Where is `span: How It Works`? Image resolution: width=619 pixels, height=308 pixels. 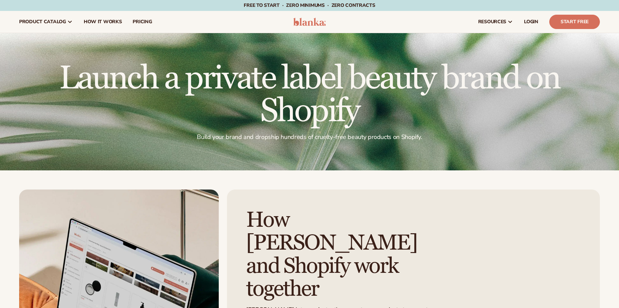
span: How It Works is located at coordinates (103, 22).